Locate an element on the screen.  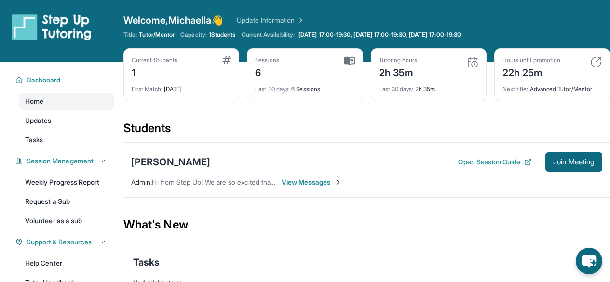
button: Session Management is located at coordinates (65, 161).